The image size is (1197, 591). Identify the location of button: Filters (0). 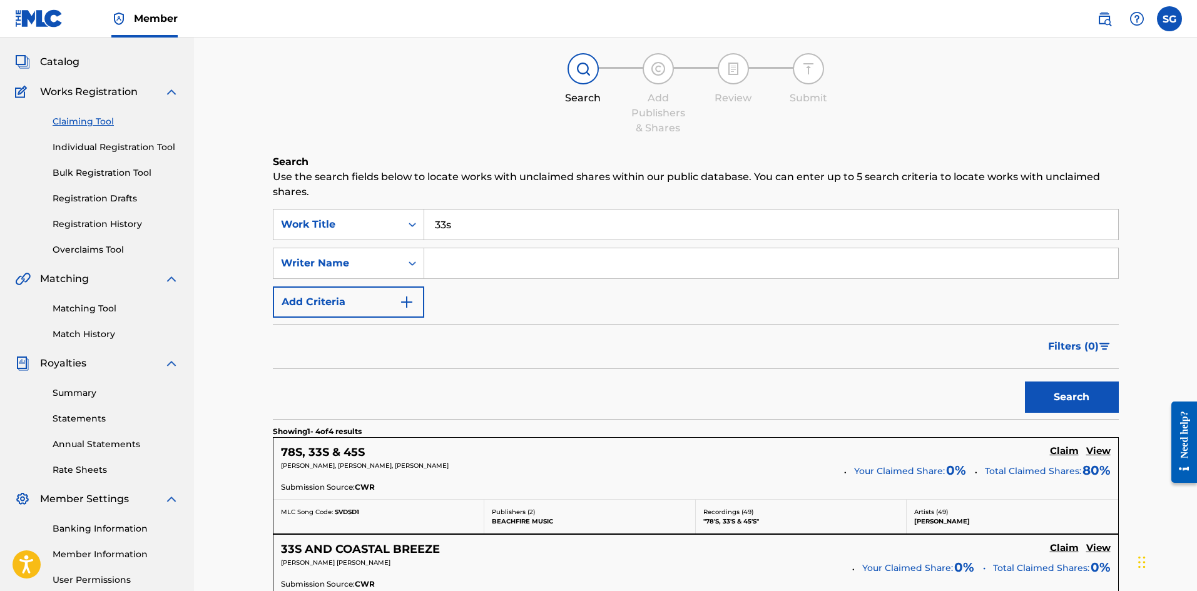
(1080, 347).